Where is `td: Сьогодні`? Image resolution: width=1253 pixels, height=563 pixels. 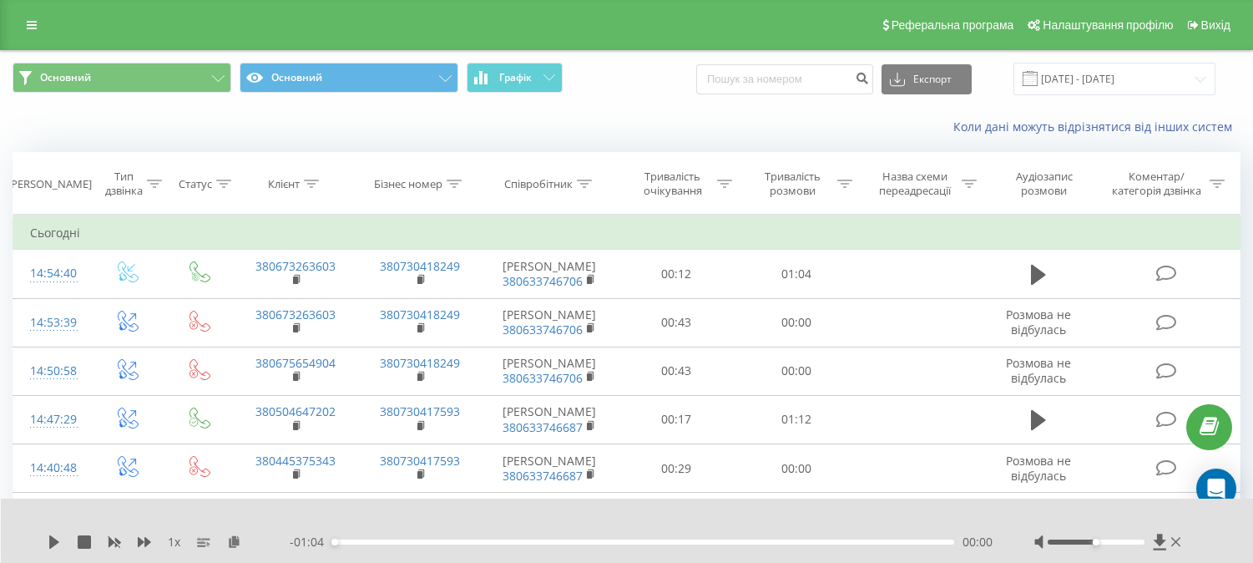 td: Сьогодні is located at coordinates (627, 233).